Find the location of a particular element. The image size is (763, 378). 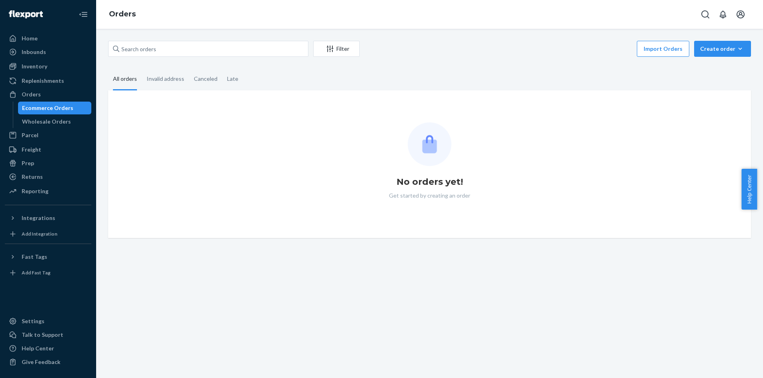

p: Get started by creating an order is located at coordinates (429, 196).